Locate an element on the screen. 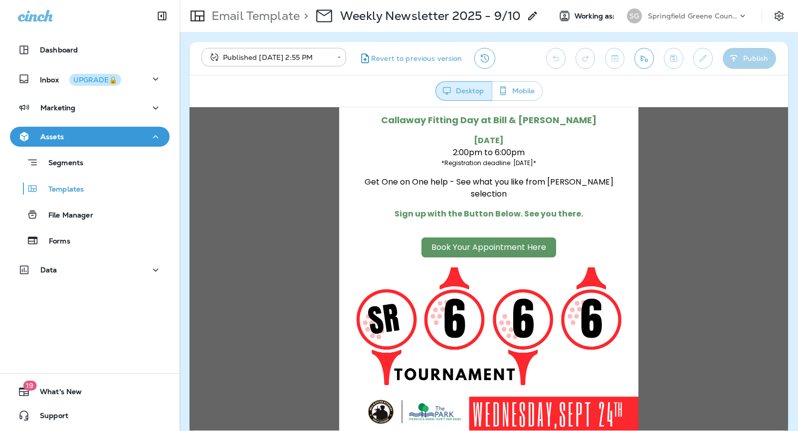  p: Springfield Greene County Parks and Golf is located at coordinates (692, 16).